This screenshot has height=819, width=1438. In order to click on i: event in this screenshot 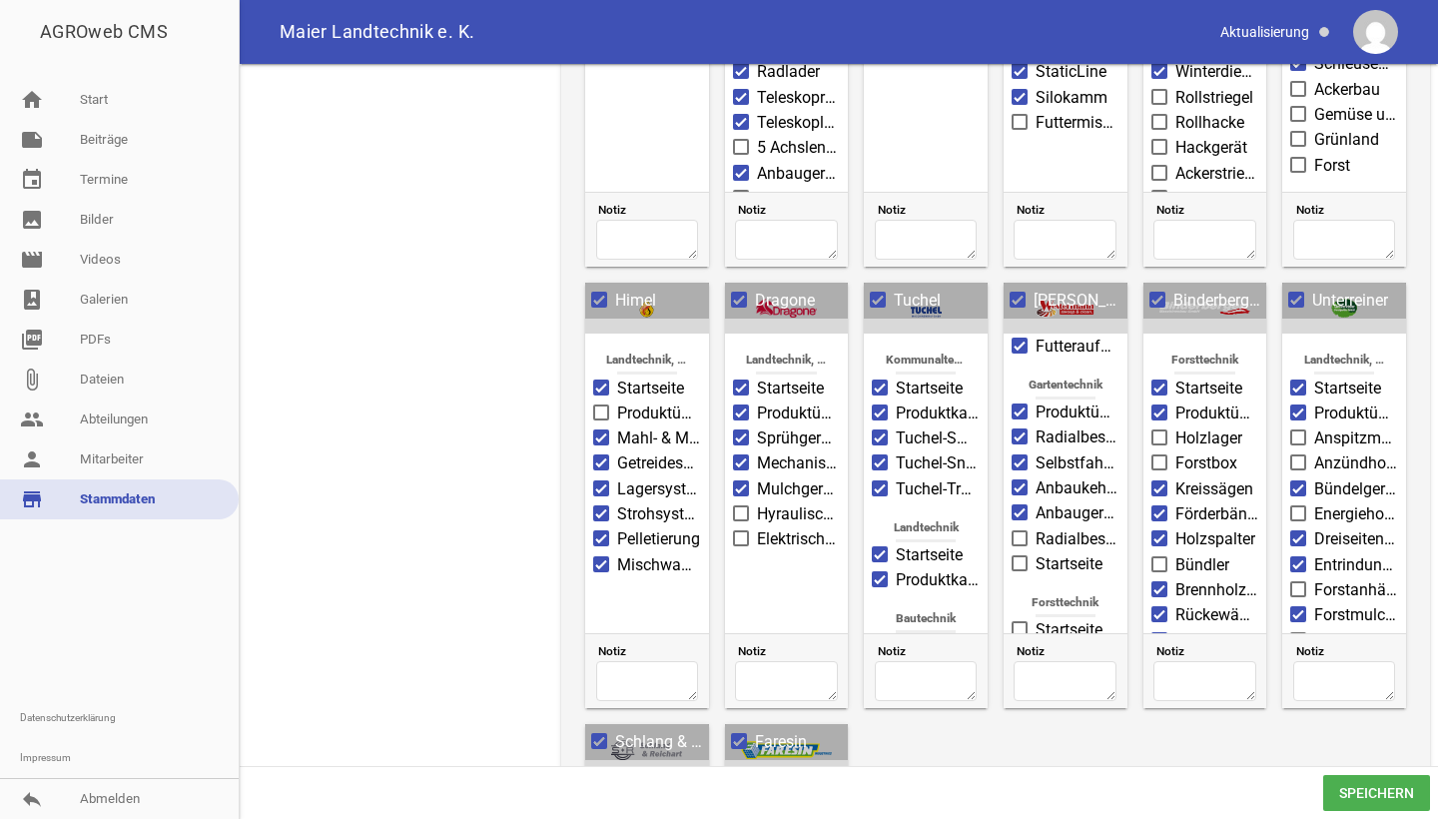, I will do `click(32, 180)`.